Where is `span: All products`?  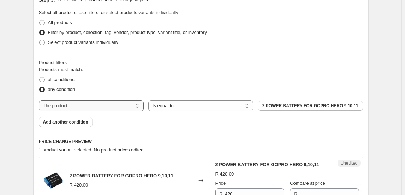 span: All products is located at coordinates (60, 22).